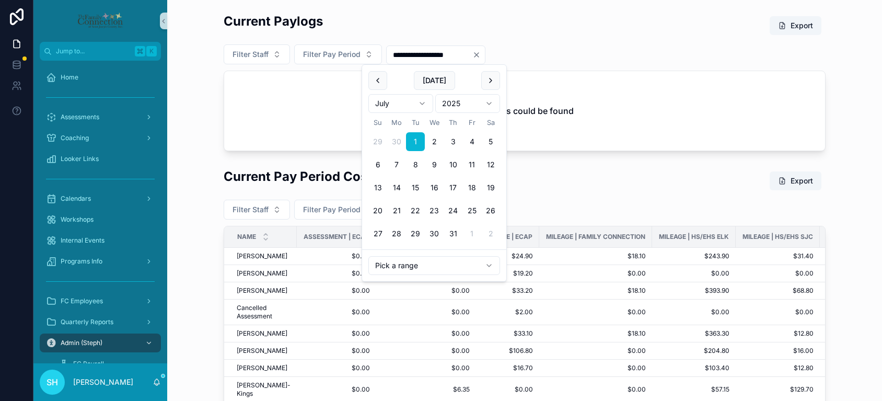 The width and height of the screenshot is (882, 401). I want to click on td: $363.30, so click(694, 333).